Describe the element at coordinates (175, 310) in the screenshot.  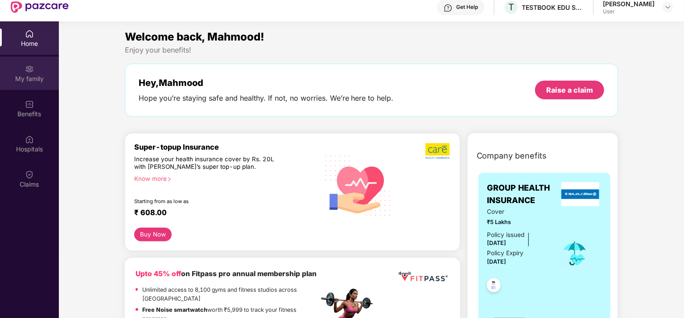
I see `strong: Free Noise smartwatch` at that location.